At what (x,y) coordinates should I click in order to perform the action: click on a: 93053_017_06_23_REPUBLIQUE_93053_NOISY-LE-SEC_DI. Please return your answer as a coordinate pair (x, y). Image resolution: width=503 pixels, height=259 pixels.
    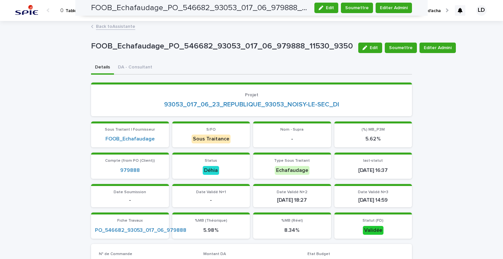
    Looking at the image, I should click on (252, 105).